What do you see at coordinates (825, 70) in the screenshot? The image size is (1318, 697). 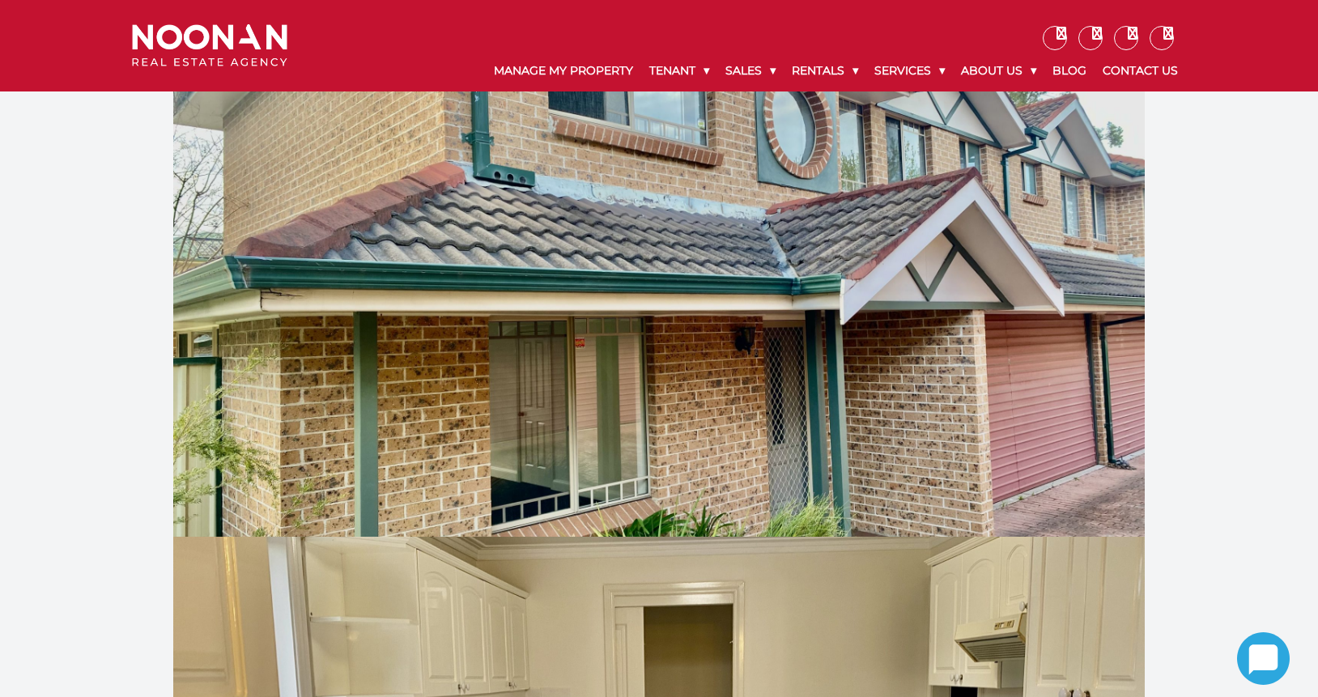 I see `a: Rentals` at bounding box center [825, 70].